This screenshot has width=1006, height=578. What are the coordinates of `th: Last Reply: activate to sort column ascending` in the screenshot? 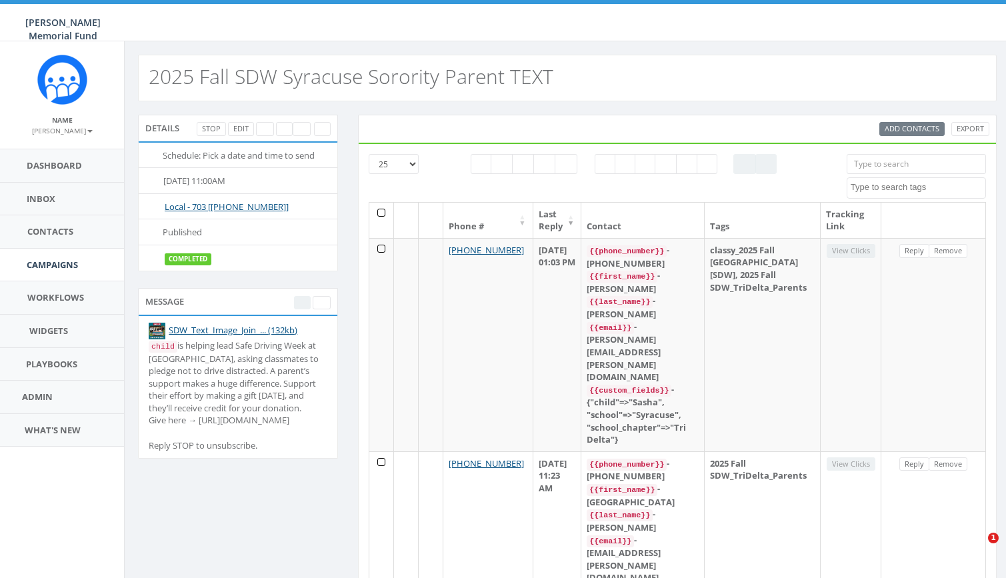 It's located at (558, 220).